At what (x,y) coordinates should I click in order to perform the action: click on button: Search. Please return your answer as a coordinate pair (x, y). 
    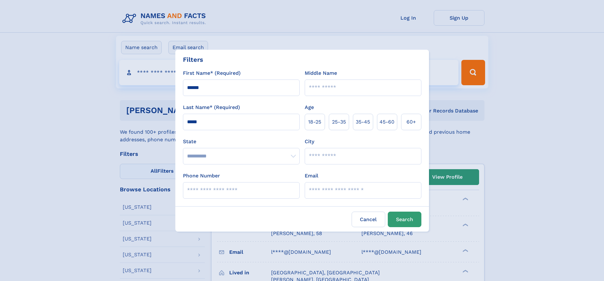
    Looking at the image, I should click on (405, 220).